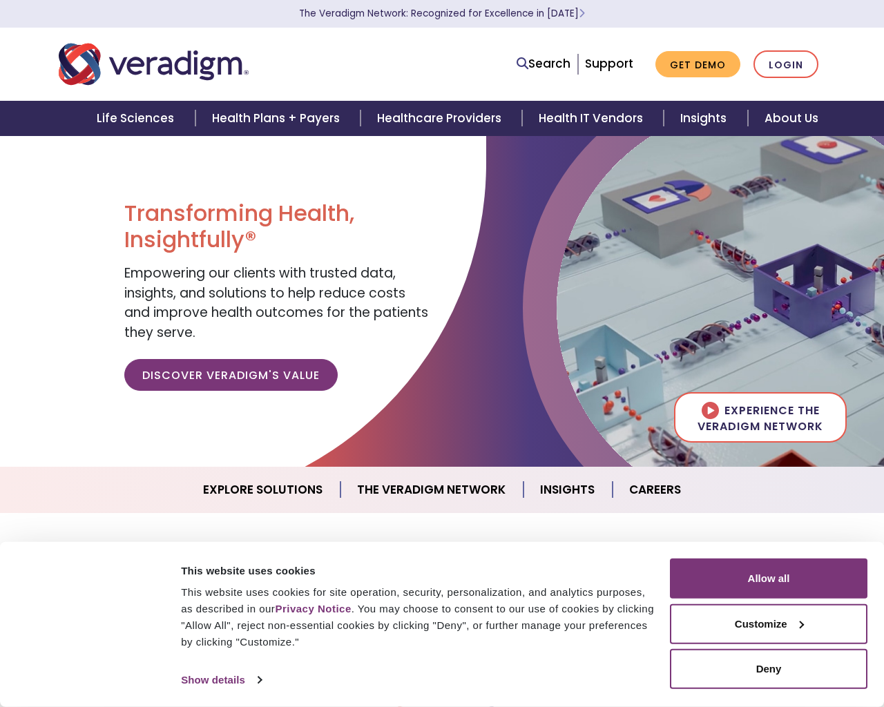  Describe the element at coordinates (263, 490) in the screenshot. I see `a: Explore Solutions` at that location.